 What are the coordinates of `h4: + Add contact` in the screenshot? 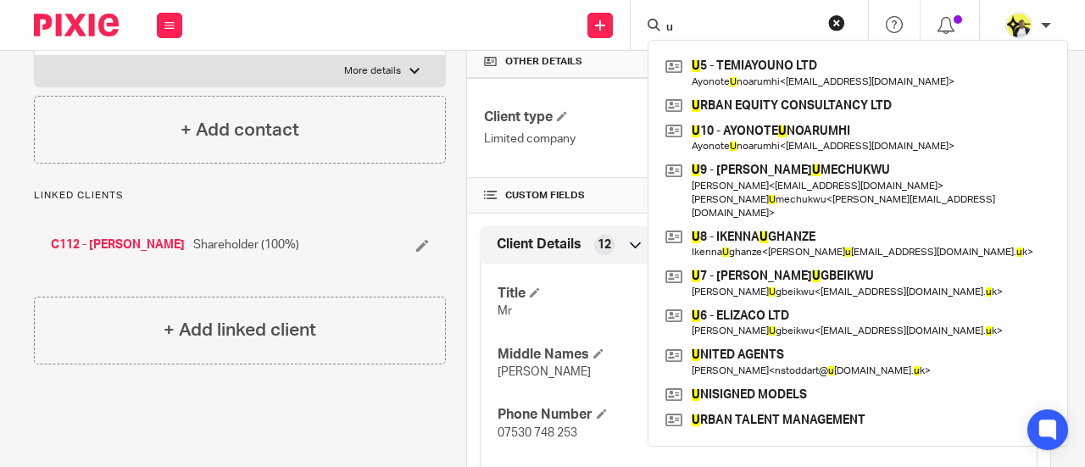 It's located at (240, 130).